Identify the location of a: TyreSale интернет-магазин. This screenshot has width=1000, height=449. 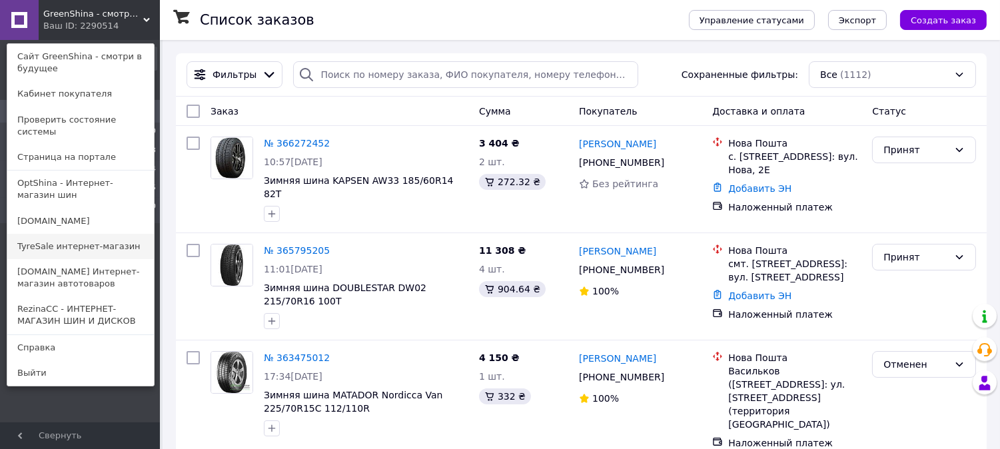
(81, 246).